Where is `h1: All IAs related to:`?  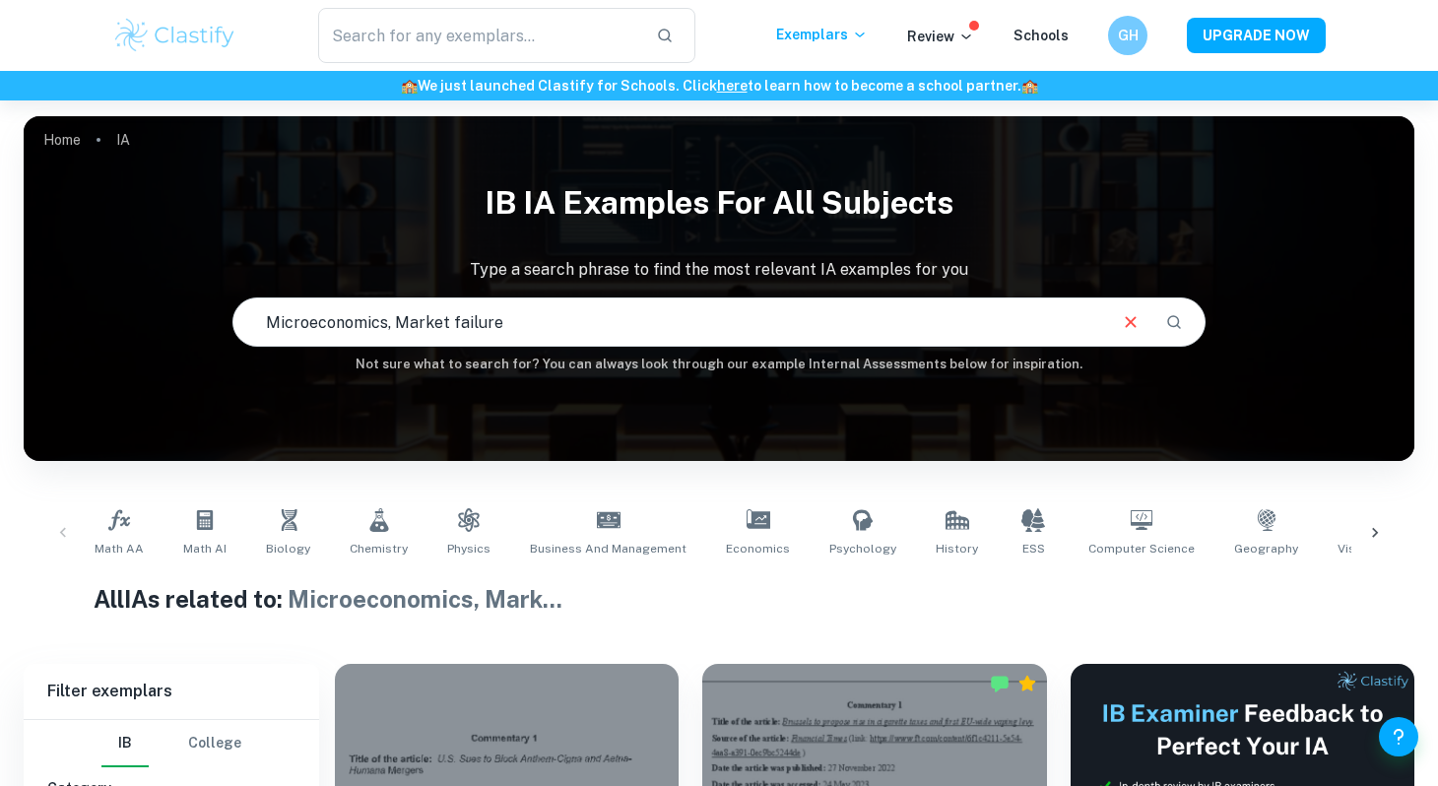 h1: All IAs related to: is located at coordinates (719, 599).